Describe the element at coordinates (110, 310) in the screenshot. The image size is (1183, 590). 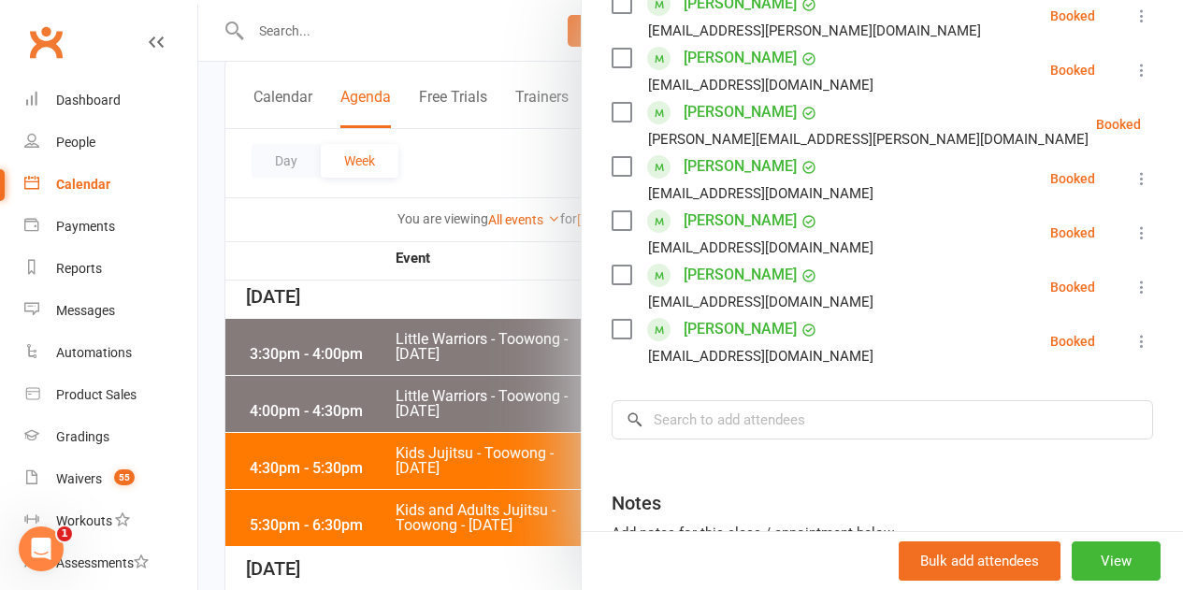
I see `a: Messages` at that location.